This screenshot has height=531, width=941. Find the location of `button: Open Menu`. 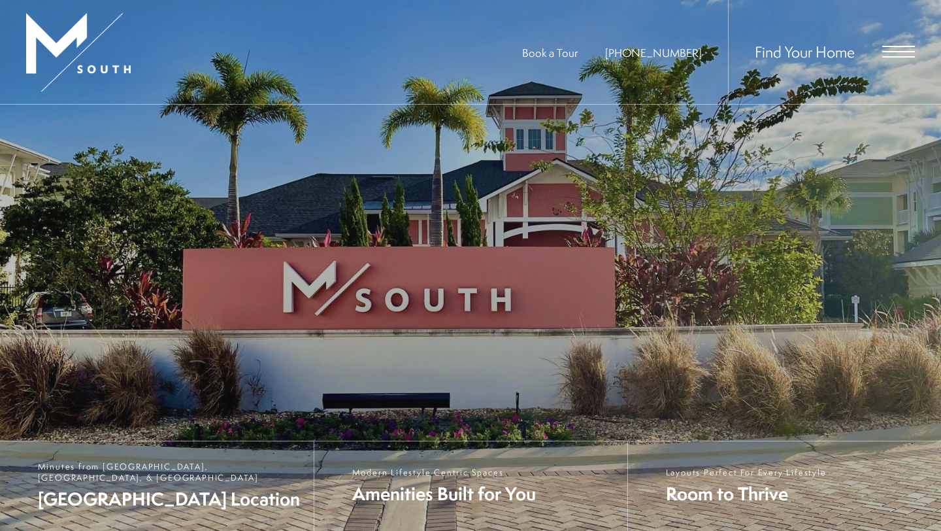

button: Open Menu is located at coordinates (899, 52).